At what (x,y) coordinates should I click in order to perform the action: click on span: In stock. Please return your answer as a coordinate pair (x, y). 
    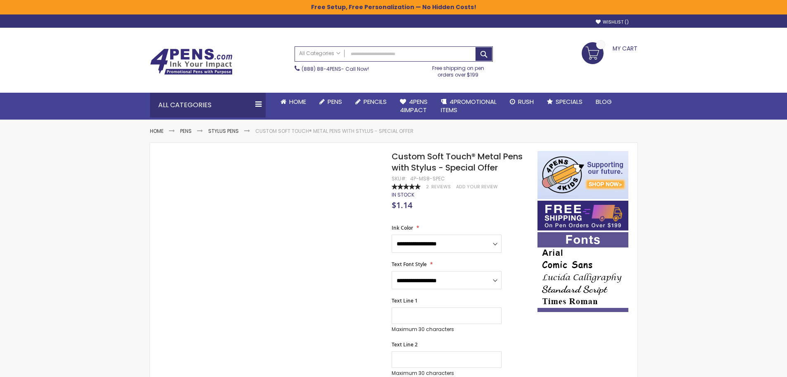
    Looking at the image, I should click on (403, 194).